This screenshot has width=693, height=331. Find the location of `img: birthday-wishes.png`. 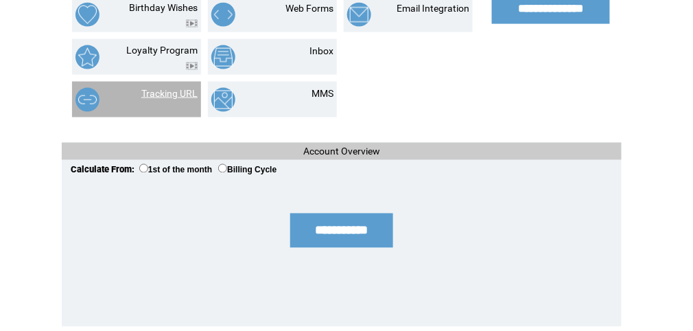

img: birthday-wishes.png is located at coordinates (87, 14).